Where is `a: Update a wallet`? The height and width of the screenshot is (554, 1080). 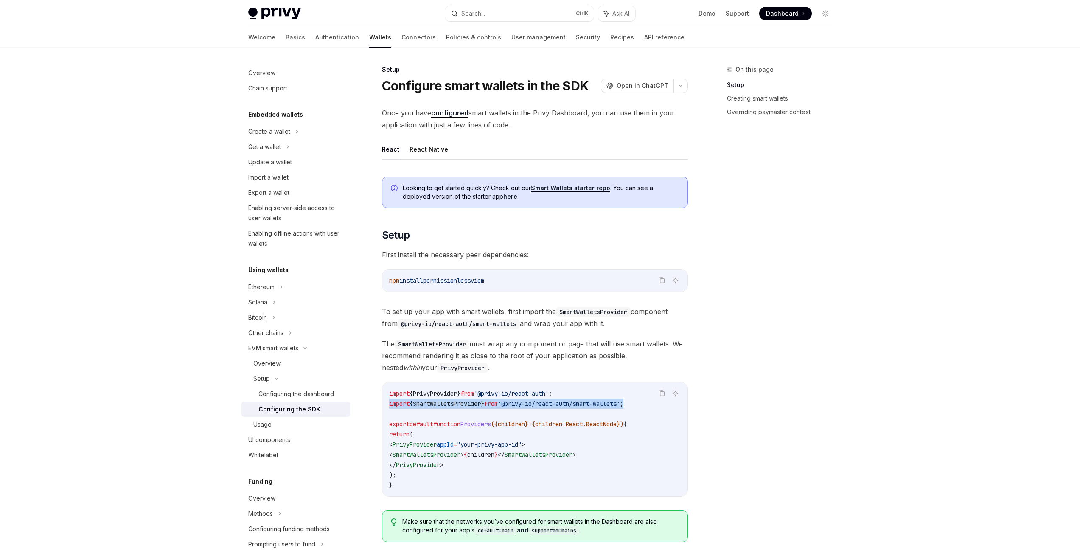
a: Update a wallet is located at coordinates (296, 162).